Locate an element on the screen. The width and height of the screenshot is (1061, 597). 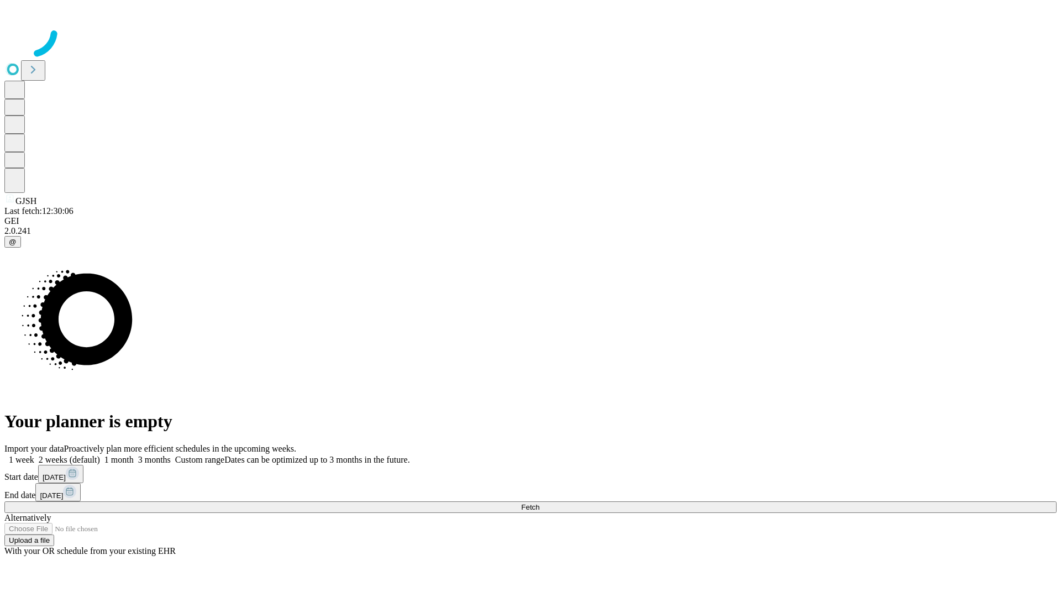
h1: Your planner is empty is located at coordinates (530, 421).